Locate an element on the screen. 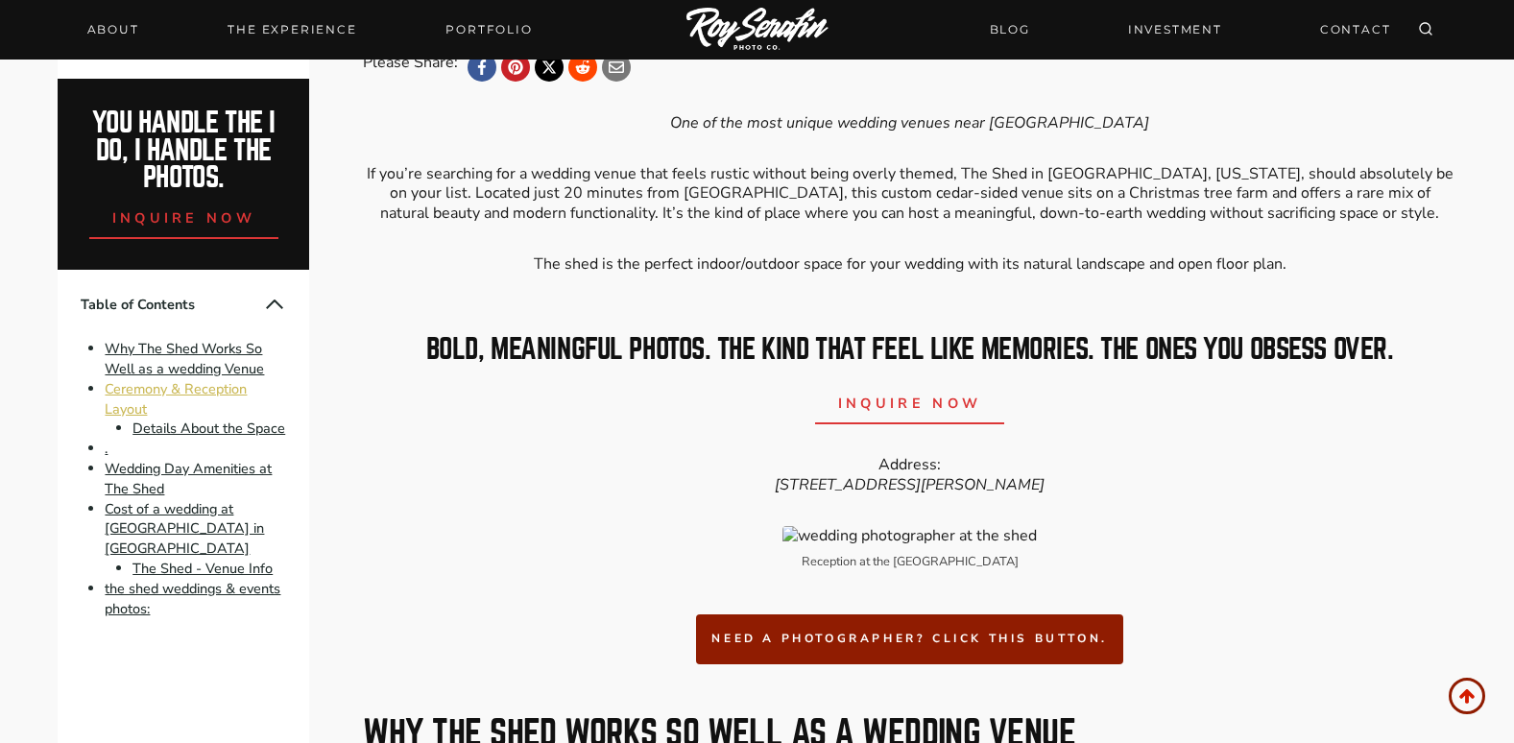  a: BLOG is located at coordinates (1010, 29).